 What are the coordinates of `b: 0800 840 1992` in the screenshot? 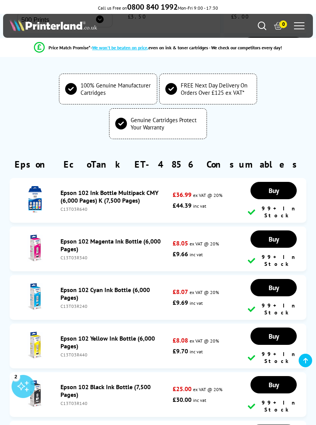 It's located at (152, 7).